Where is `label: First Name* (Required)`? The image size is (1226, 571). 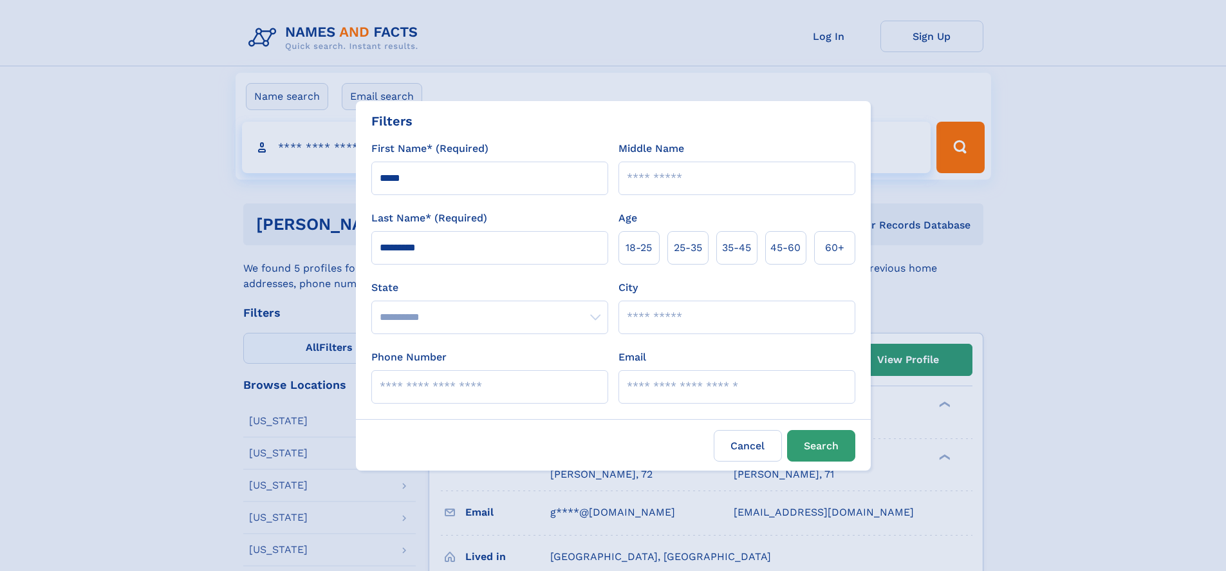
label: First Name* (Required) is located at coordinates (430, 149).